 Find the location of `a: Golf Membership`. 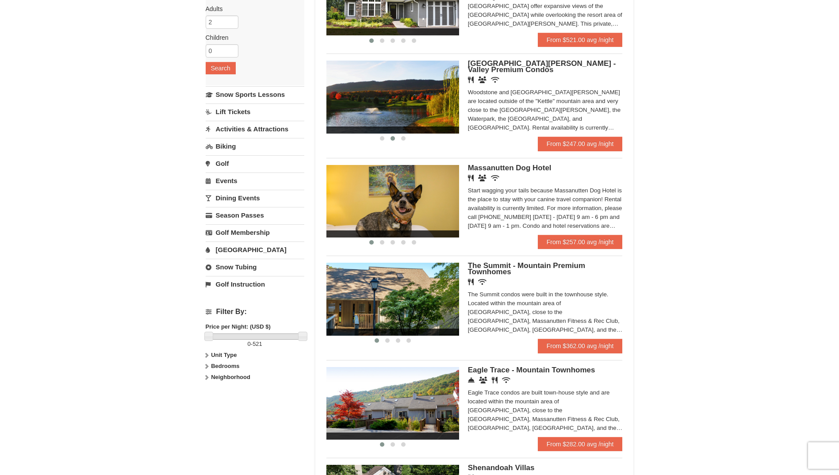

a: Golf Membership is located at coordinates (255, 232).